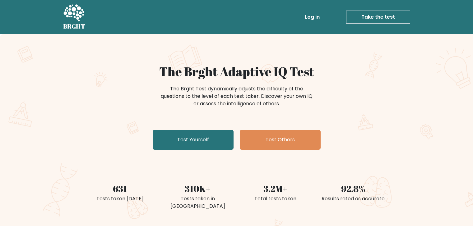 Image resolution: width=473 pixels, height=232 pixels. Describe the element at coordinates (312, 17) in the screenshot. I see `a: Log in` at that location.